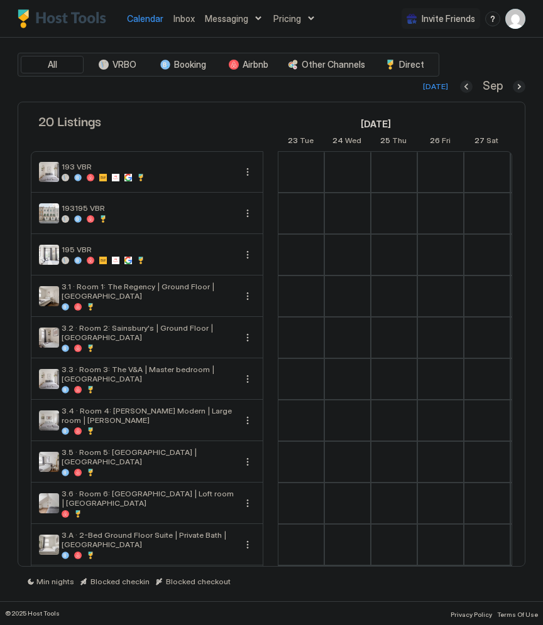 The width and height of the screenshot is (543, 625). Describe the element at coordinates (440, 142) in the screenshot. I see `a: September 26, 2025` at that location.